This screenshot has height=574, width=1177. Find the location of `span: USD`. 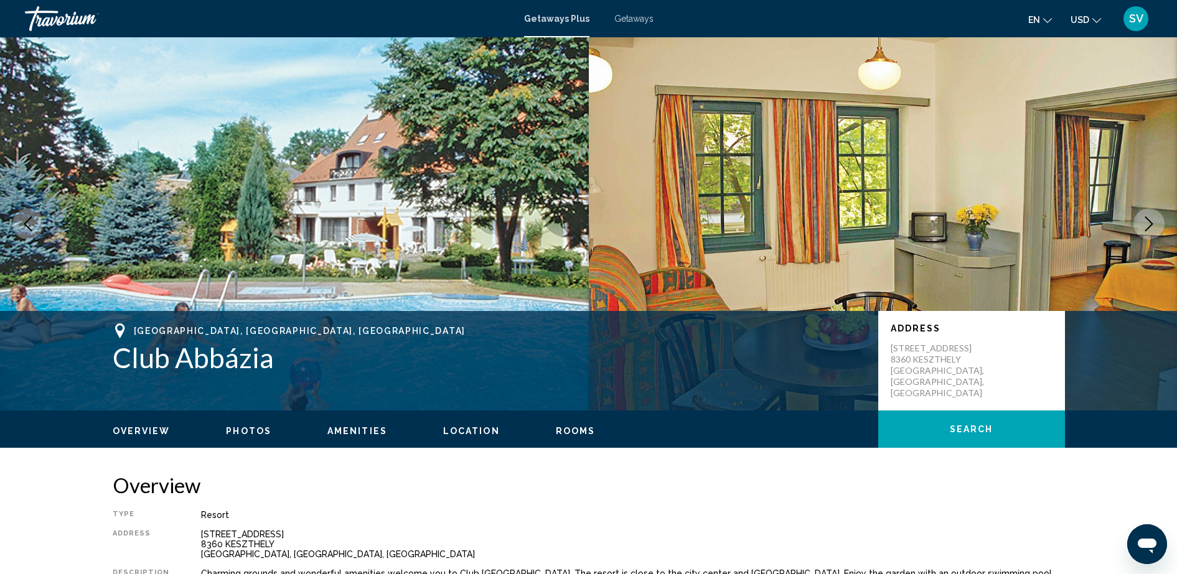

span: USD is located at coordinates (1080, 20).